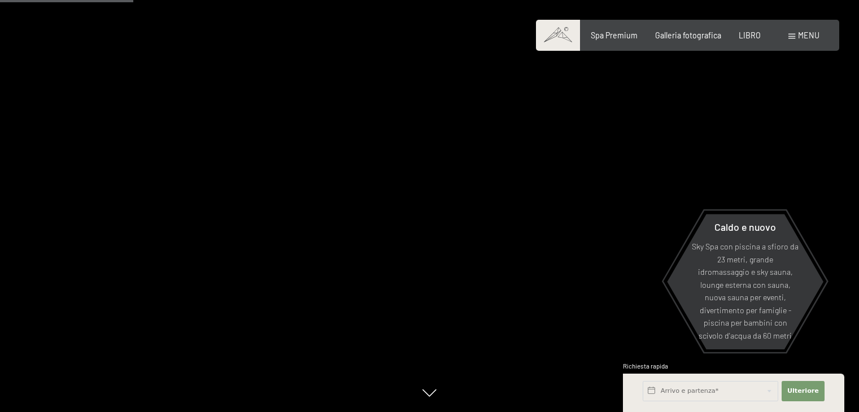  What do you see at coordinates (745, 291) in the screenshot?
I see `font: Sky Spa con piscina a sfioro da 23 metri, grande idromassaggio e sky sauna, lounge esterna con sa...` at bounding box center [745, 291].